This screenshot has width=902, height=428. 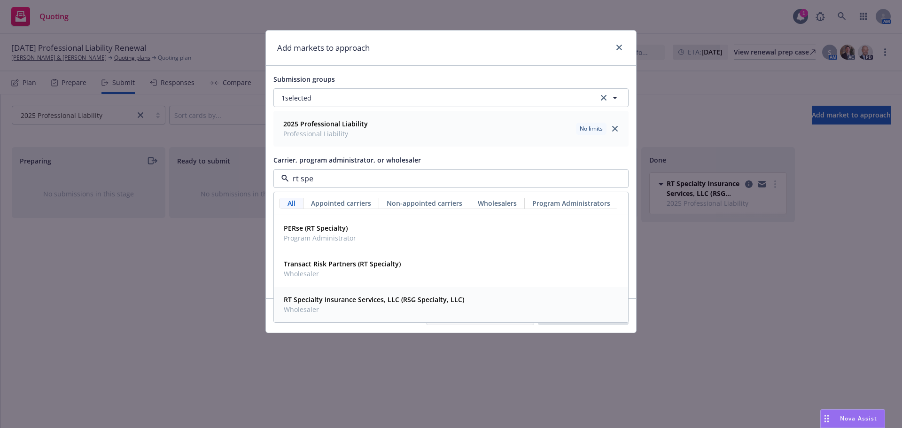 I want to click on span: 1 selected, so click(x=296, y=98).